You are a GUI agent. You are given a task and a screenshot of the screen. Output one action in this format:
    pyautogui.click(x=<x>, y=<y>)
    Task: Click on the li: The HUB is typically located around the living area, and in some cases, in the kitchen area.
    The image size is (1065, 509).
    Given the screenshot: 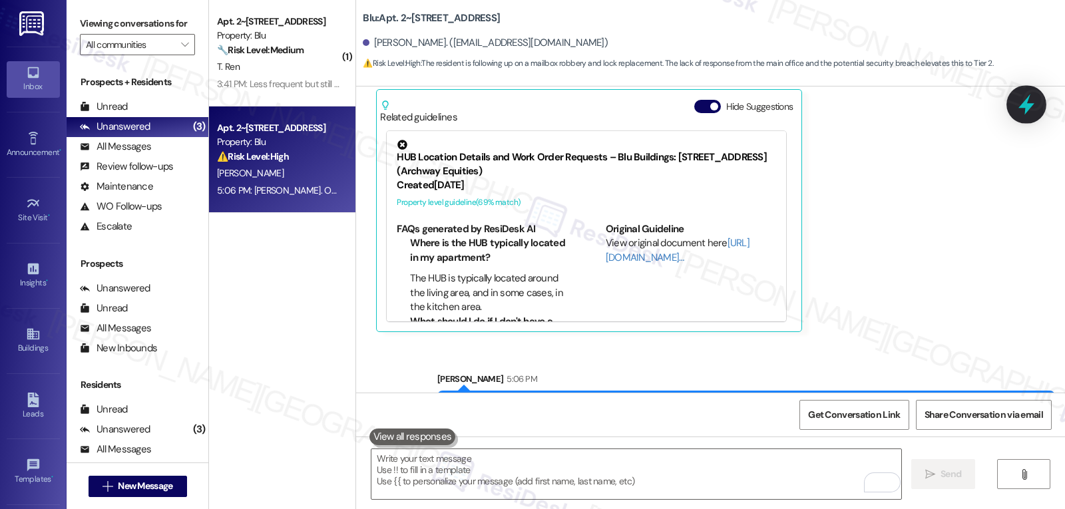 What is the action you would take?
    pyautogui.click(x=488, y=293)
    